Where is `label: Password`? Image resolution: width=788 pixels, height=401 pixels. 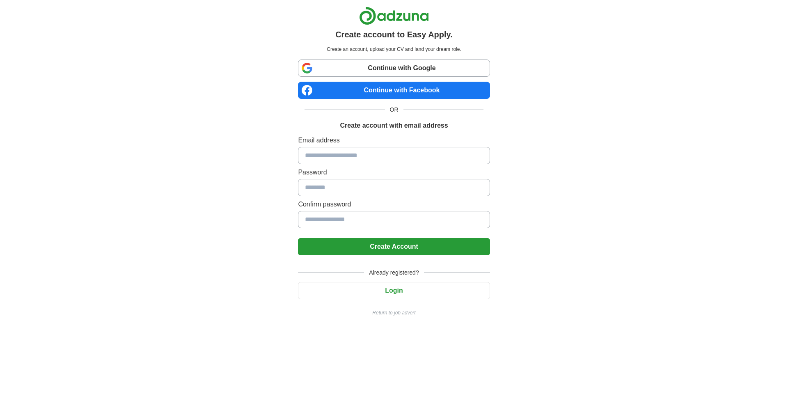
label: Password is located at coordinates (394, 172).